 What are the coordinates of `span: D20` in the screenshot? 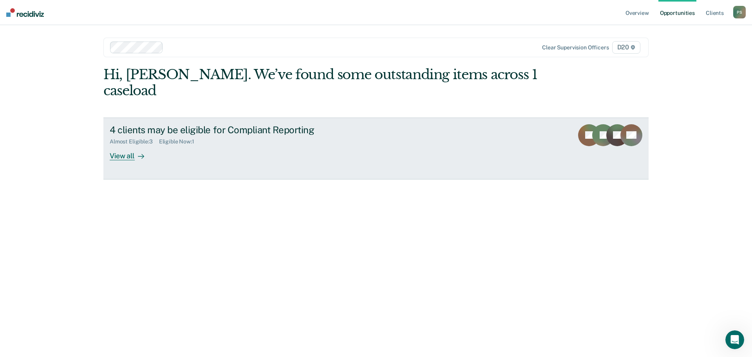 It's located at (627, 47).